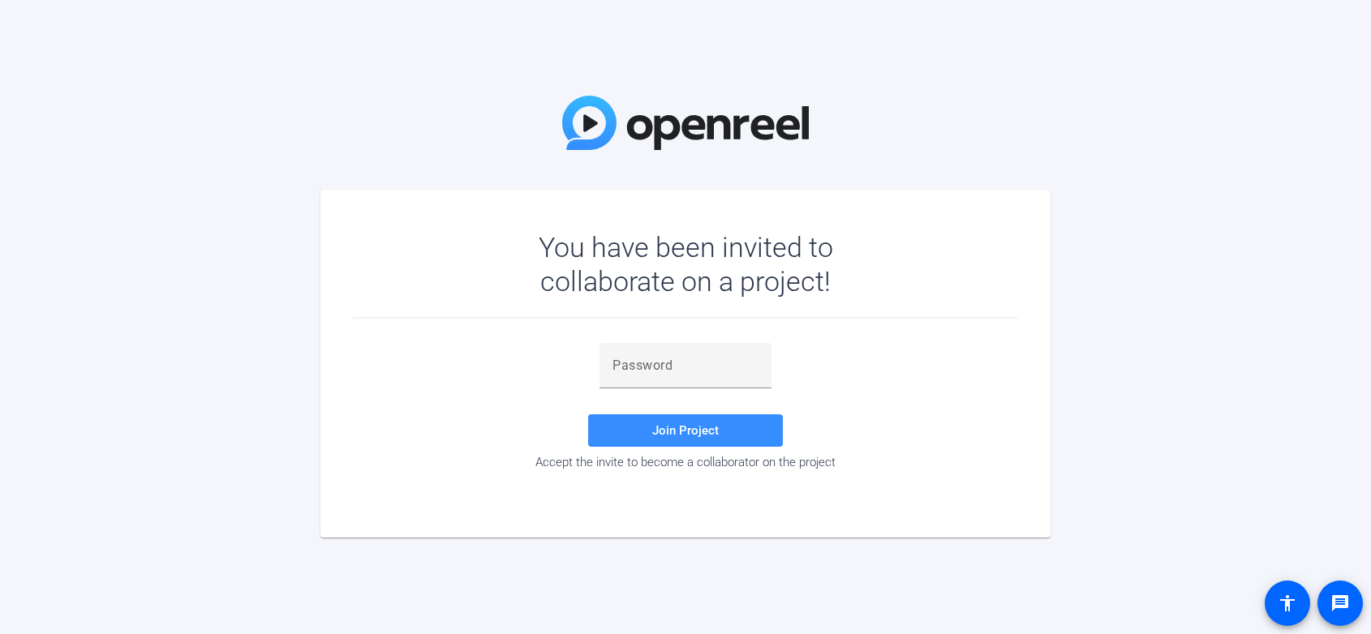 Image resolution: width=1371 pixels, height=634 pixels. I want to click on mat-icon: message, so click(1340, 604).